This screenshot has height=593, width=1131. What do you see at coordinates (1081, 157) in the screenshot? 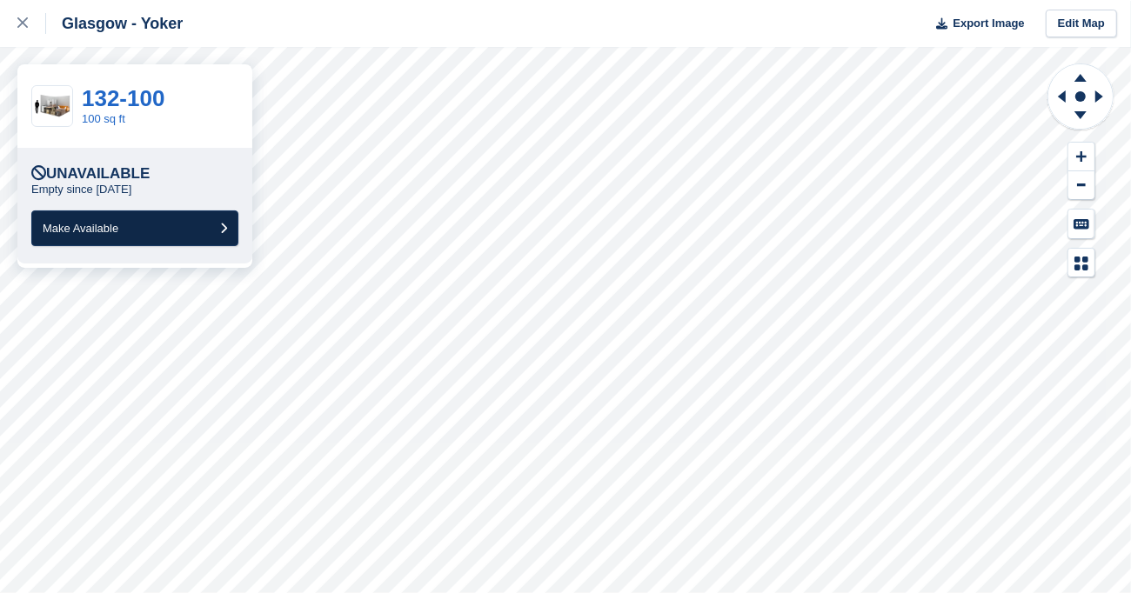
I see `button: Zoom In` at bounding box center [1081, 157].